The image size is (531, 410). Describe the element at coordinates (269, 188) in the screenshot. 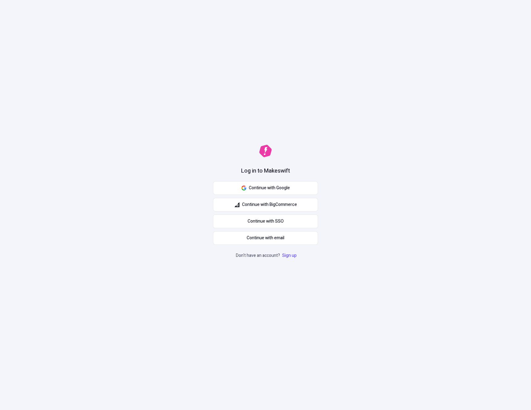

I see `span: Continue with Google` at that location.